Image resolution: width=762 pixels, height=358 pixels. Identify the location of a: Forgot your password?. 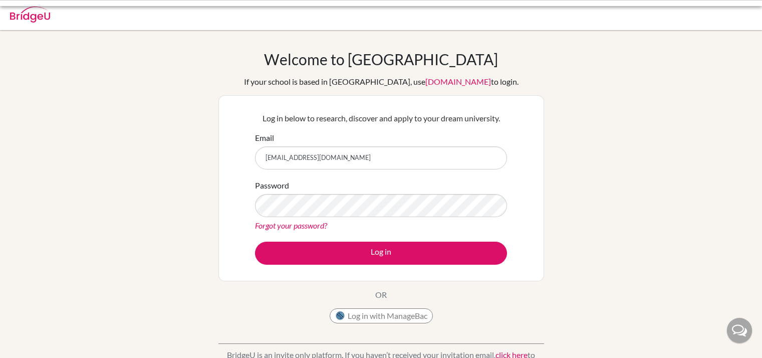
(291, 225).